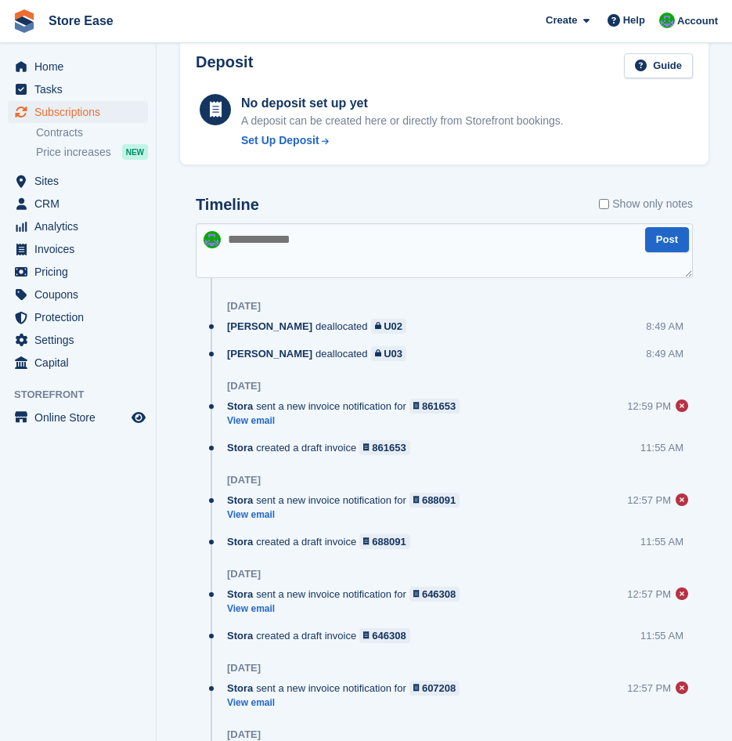 The height and width of the screenshot is (741, 732). I want to click on a: 607208, so click(435, 688).